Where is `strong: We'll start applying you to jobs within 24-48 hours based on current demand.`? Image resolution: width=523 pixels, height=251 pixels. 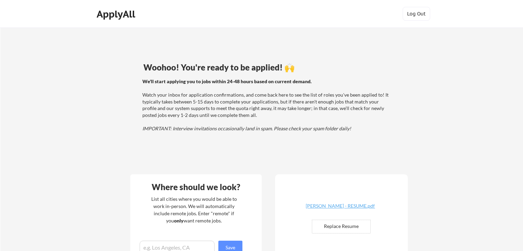 strong: We'll start applying you to jobs within 24-48 hours based on current demand. is located at coordinates (227, 81).